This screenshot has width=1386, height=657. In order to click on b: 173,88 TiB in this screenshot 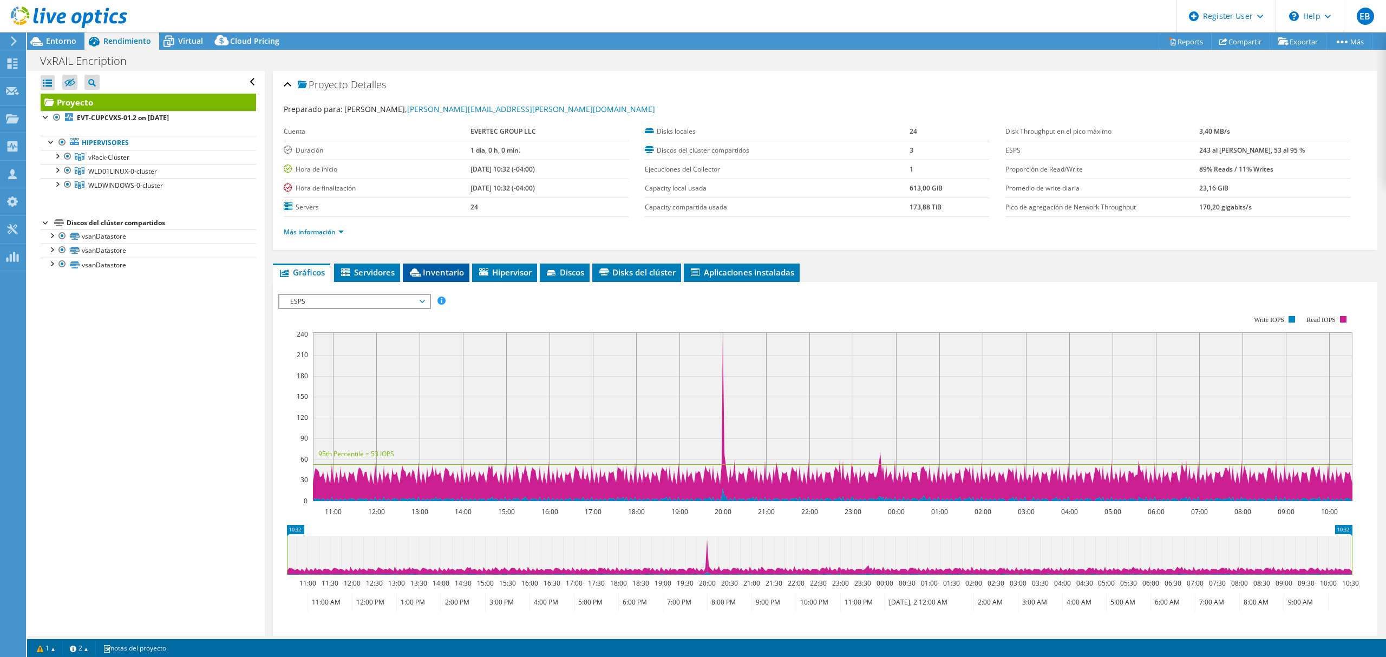, I will do `click(925, 207)`.